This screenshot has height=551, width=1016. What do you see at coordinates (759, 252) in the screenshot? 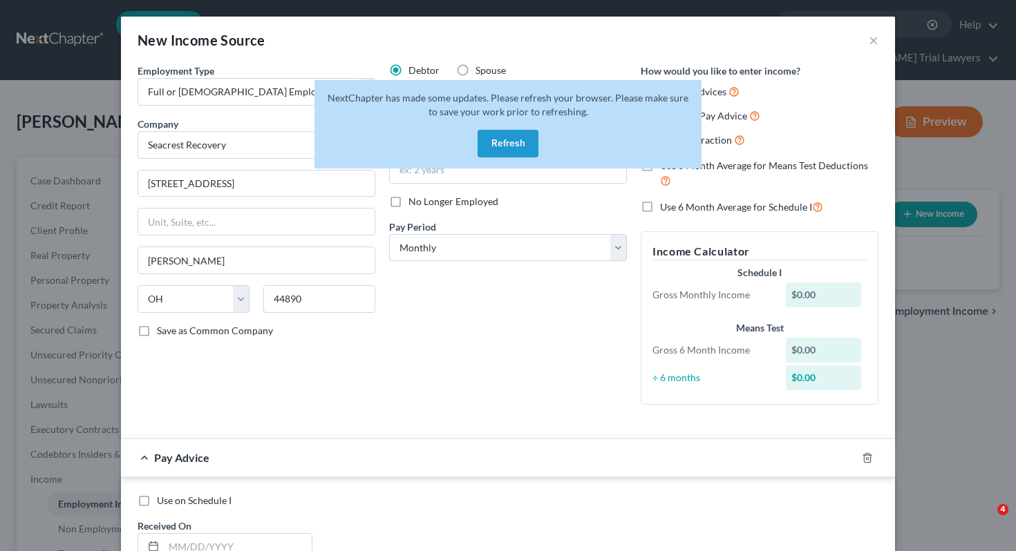
I see `h5: Income Calculator` at bounding box center [759, 252].